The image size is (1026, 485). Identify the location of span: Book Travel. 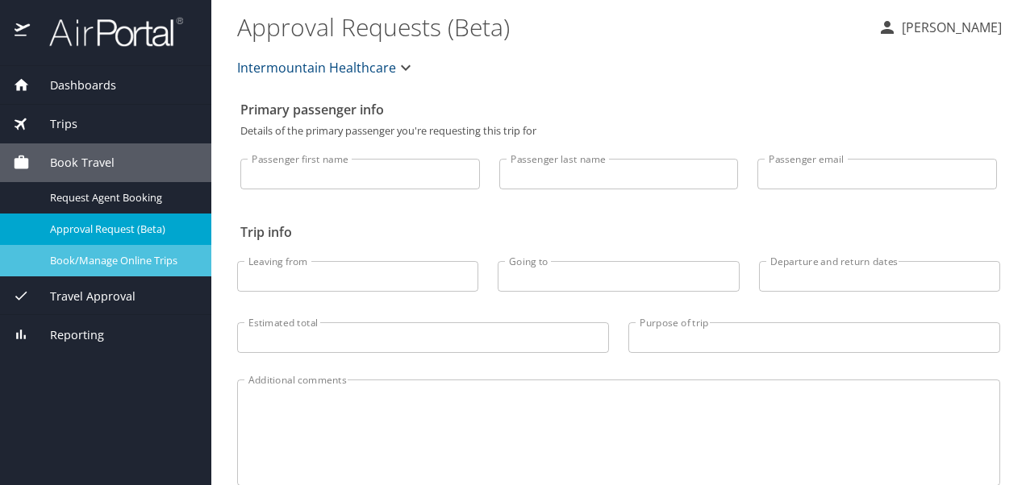
(72, 163).